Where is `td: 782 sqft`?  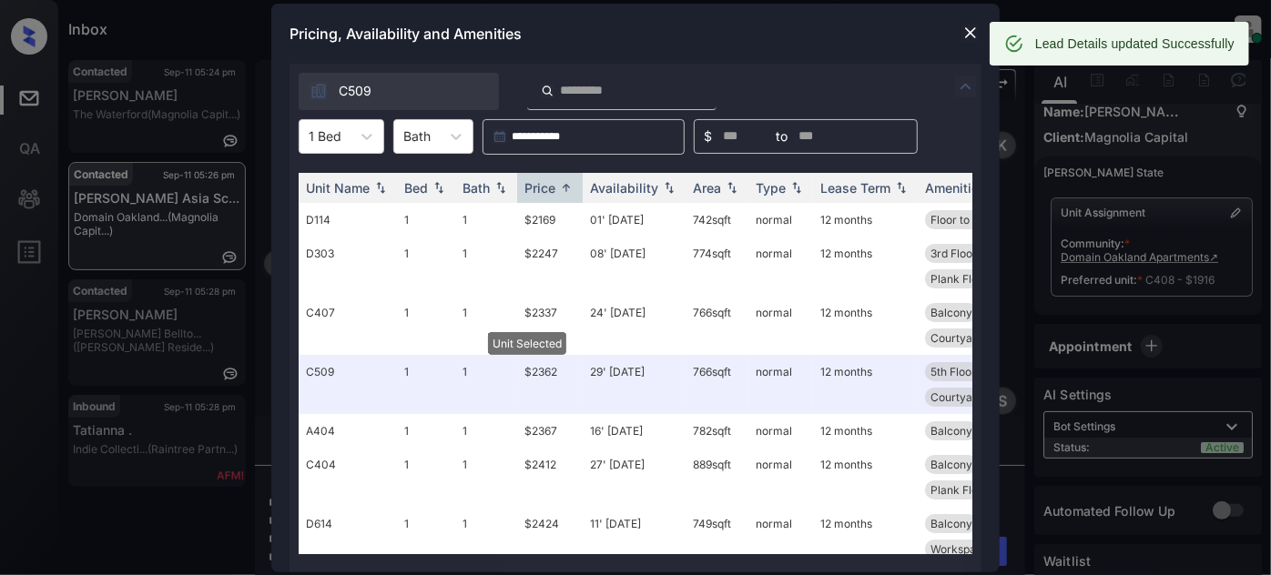
td: 782 sqft is located at coordinates (716, 430).